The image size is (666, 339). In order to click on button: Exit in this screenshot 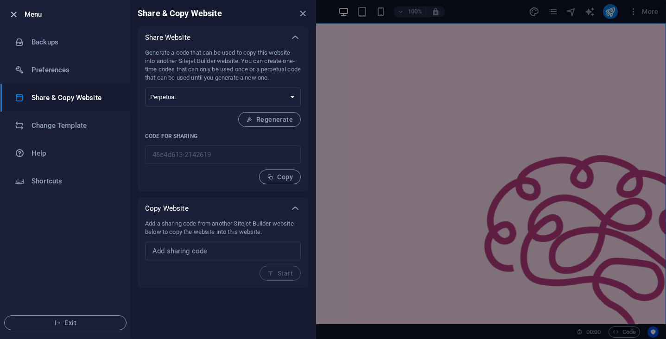, I will do `click(65, 323)`.